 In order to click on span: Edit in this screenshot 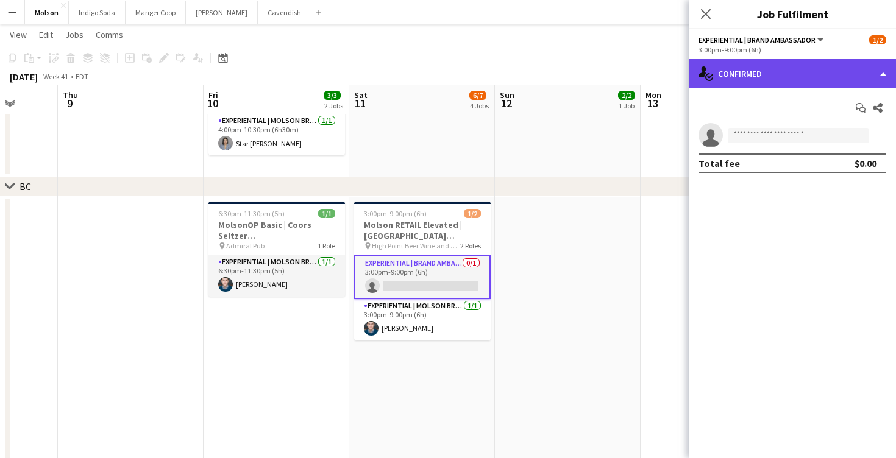, I will do `click(46, 35)`.